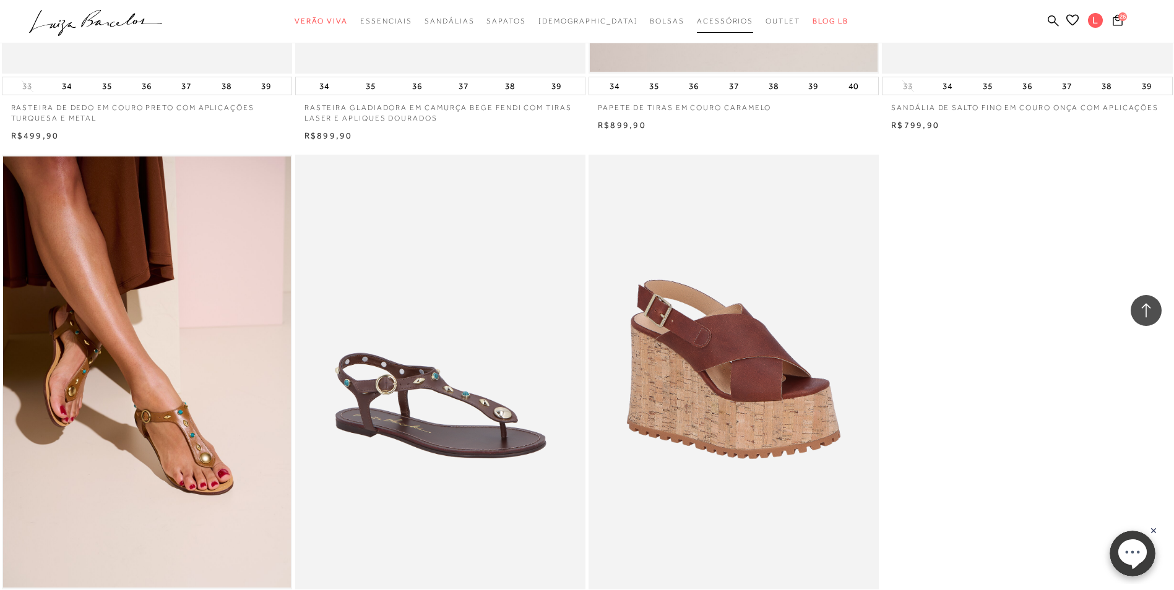 This screenshot has width=1174, height=590. I want to click on span: BLOG LB, so click(830, 21).